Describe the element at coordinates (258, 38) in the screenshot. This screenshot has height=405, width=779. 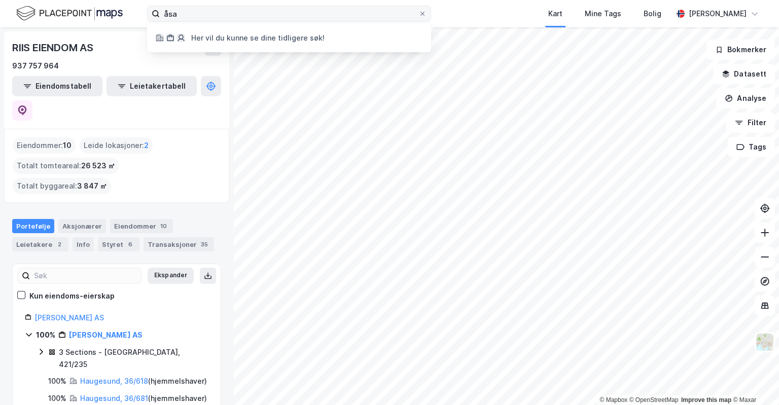
I see `div: Her vil du kunne se dine tidligere søk!` at that location.